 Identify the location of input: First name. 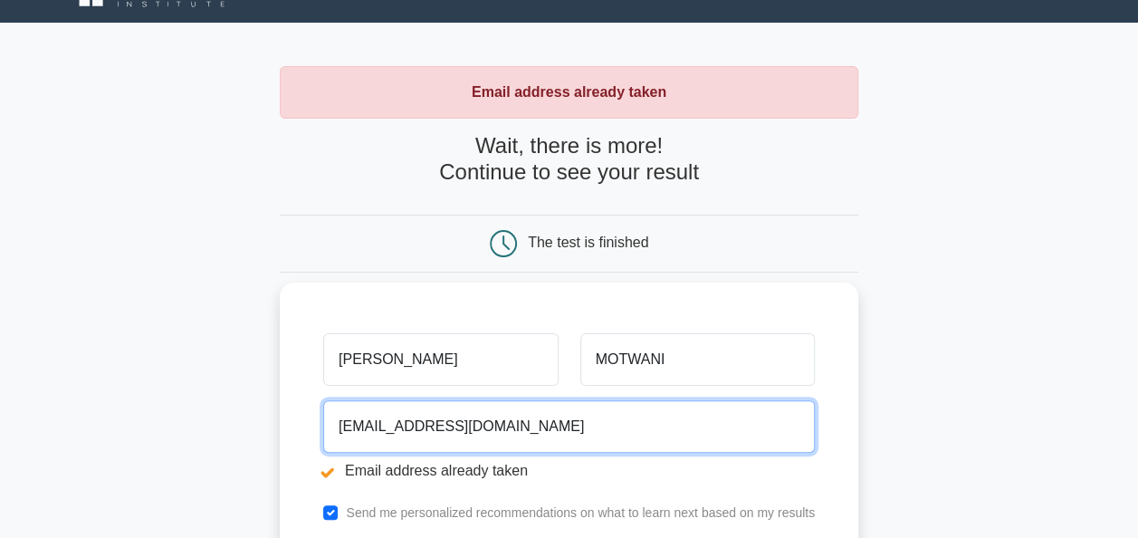
(440, 359).